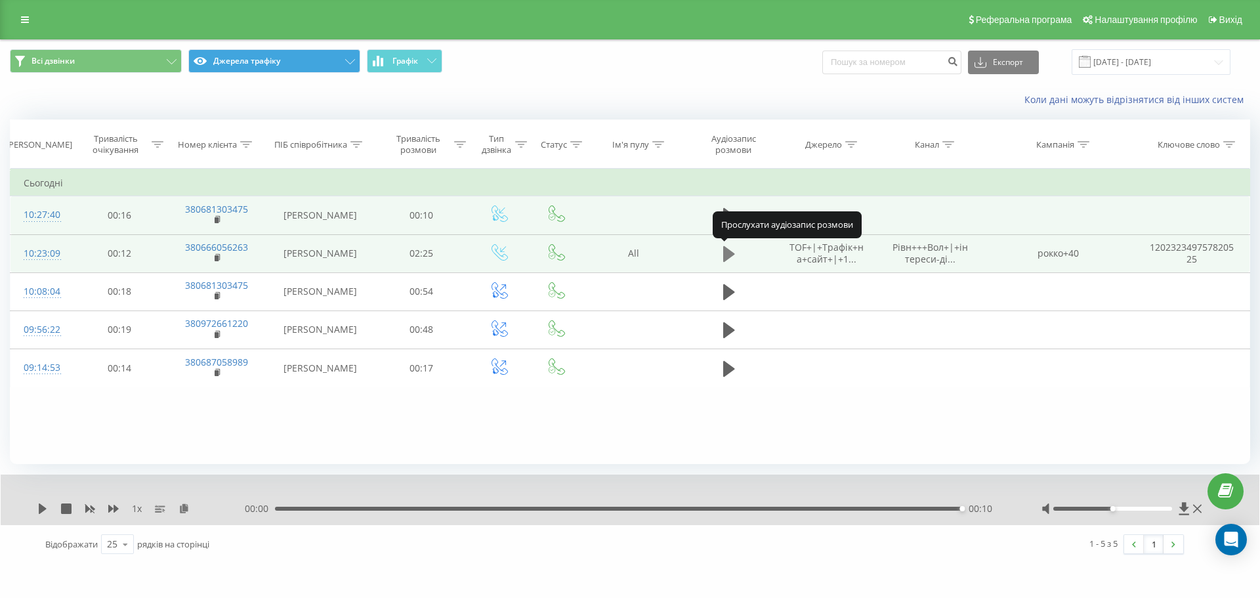  Describe the element at coordinates (119, 253) in the screenshot. I see `td: 00:12` at that location.